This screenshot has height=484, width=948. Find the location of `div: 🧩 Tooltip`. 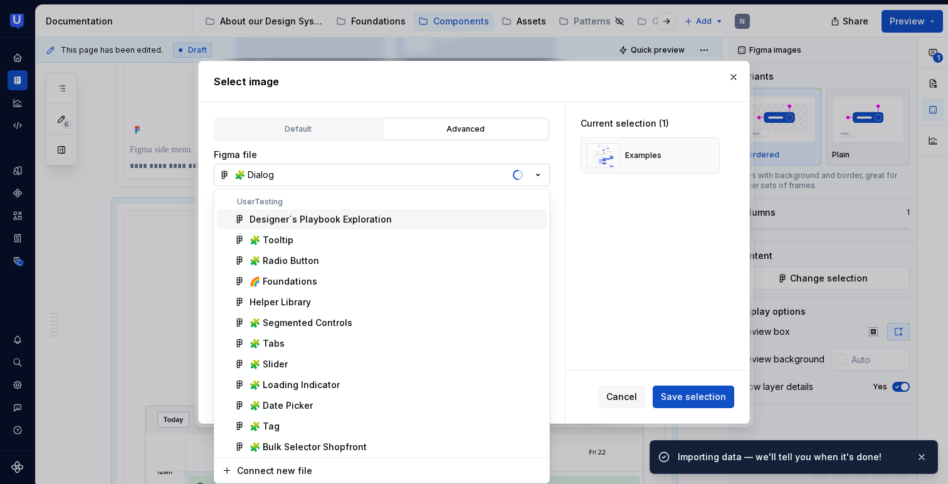

div: 🧩 Tooltip is located at coordinates (272, 240).